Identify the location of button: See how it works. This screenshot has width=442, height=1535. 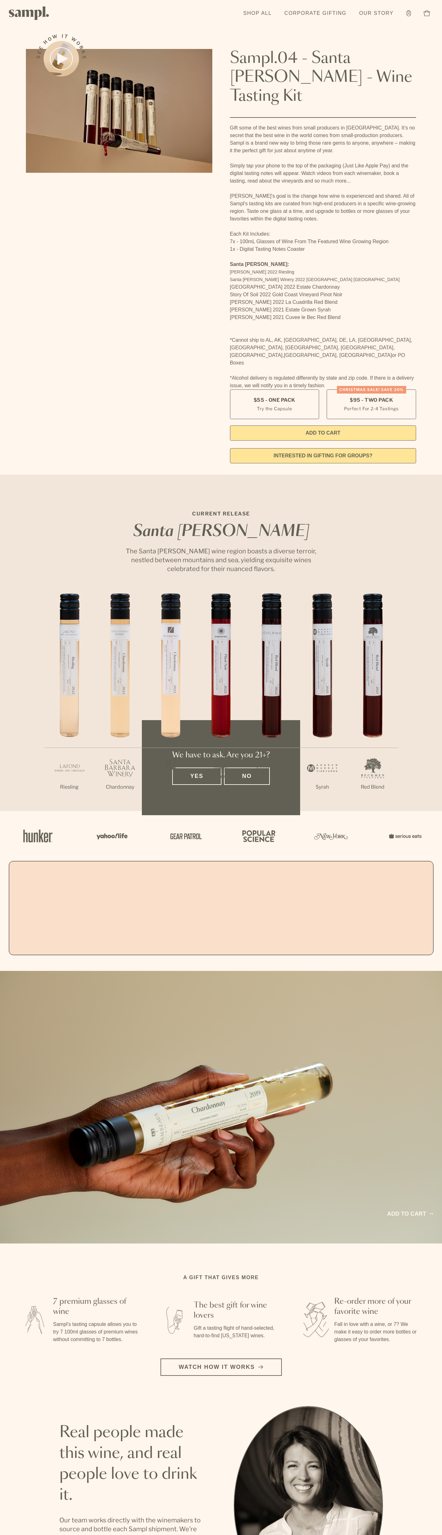
(61, 59).